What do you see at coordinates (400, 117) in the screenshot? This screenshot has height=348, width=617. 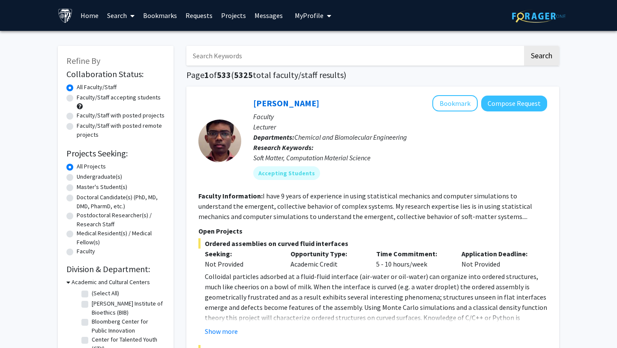 I see `p: Faculty` at bounding box center [400, 117].